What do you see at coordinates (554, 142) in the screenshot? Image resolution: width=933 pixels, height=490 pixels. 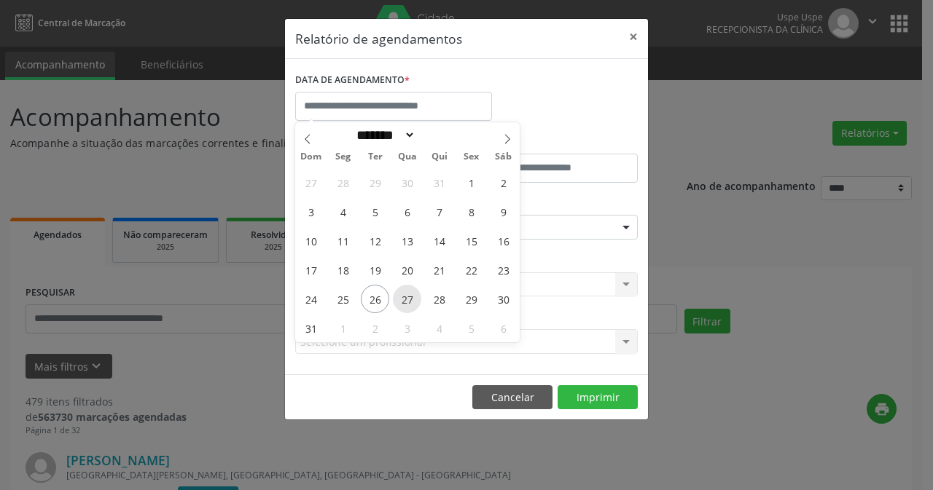 I see `label: ATÉ` at bounding box center [554, 142].